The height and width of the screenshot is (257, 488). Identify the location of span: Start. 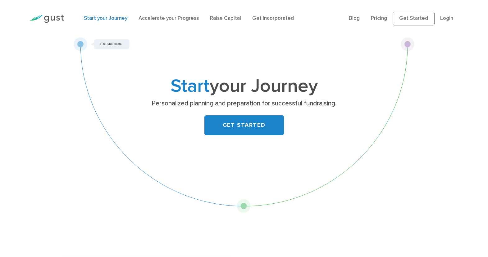
(190, 86).